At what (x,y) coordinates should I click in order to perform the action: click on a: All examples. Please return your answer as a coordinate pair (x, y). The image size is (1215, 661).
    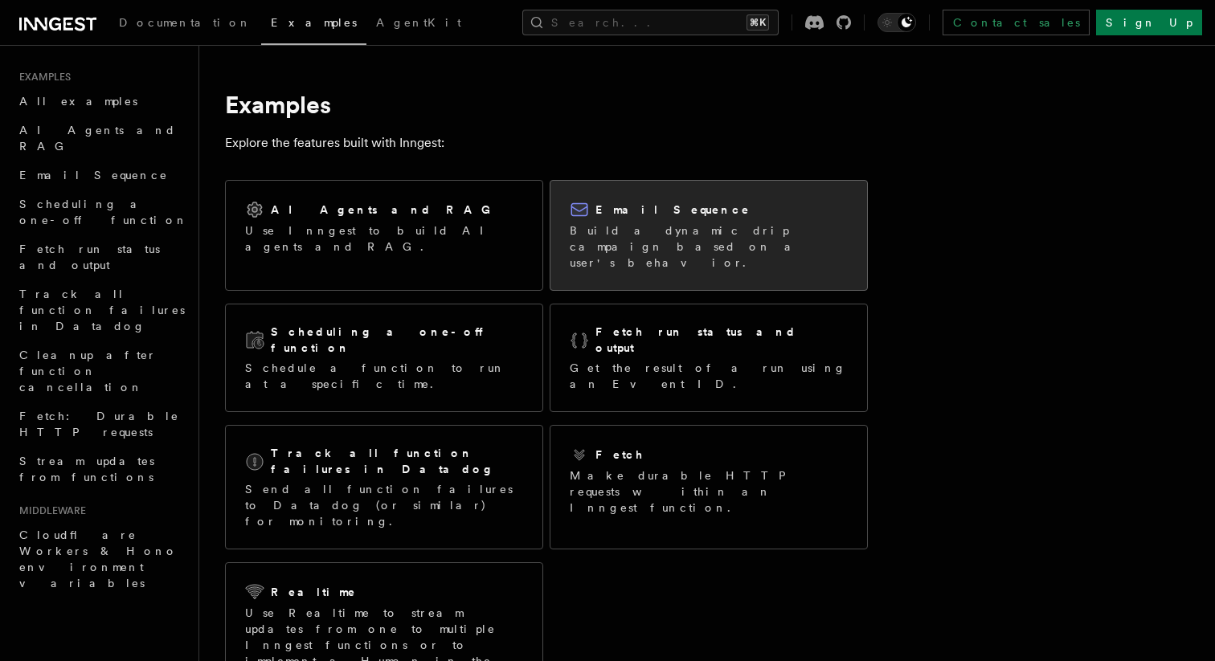
    Looking at the image, I should click on (100, 101).